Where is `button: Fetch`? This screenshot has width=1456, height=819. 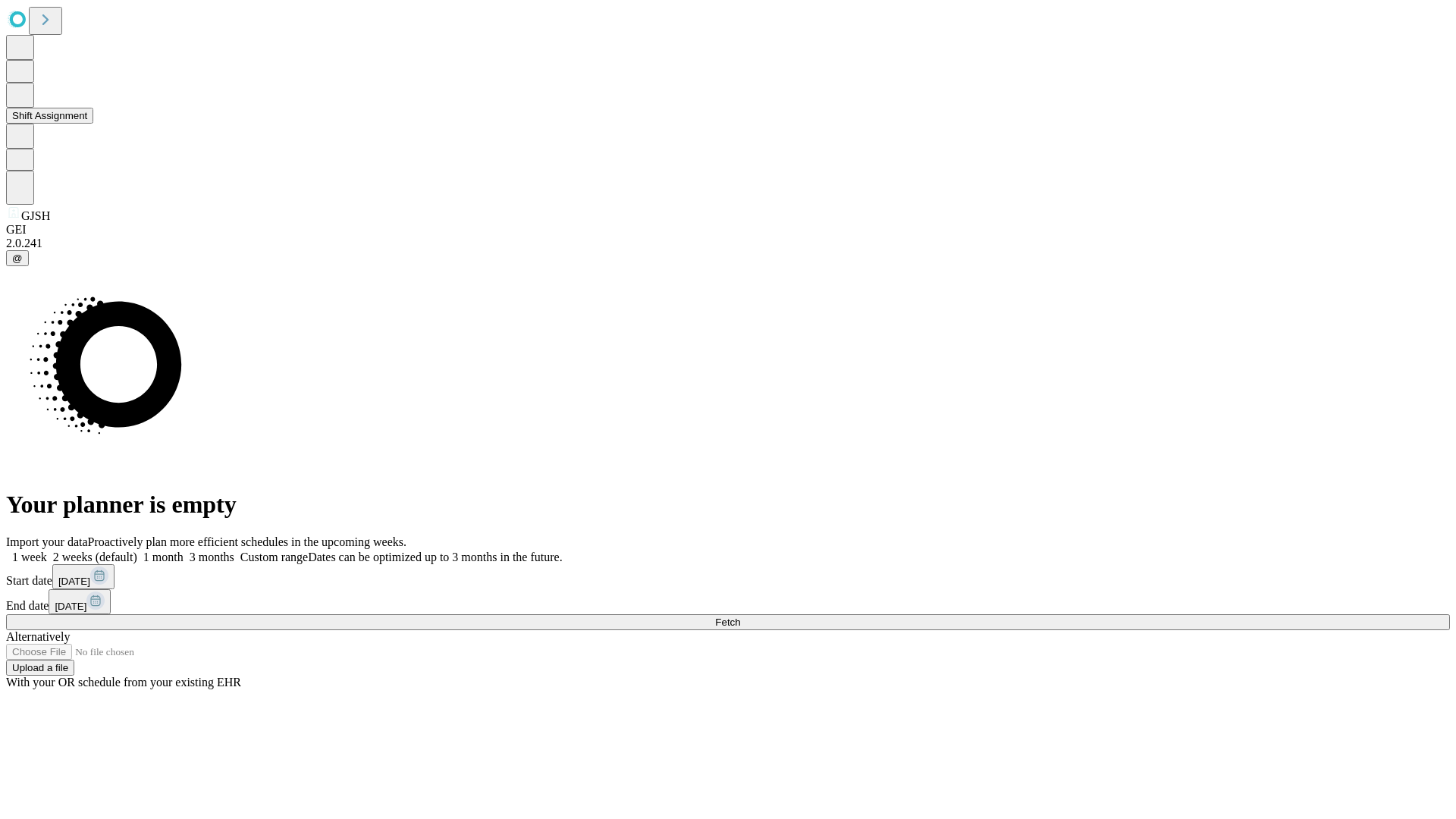 button: Fetch is located at coordinates (728, 622).